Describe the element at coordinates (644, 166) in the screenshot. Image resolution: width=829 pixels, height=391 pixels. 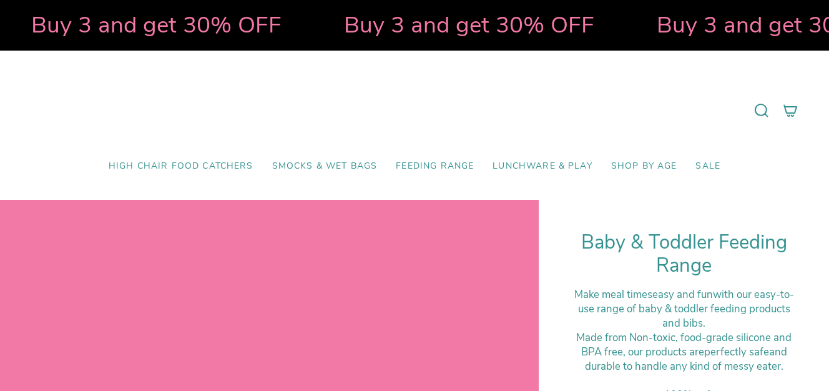
I see `span: Shop by Age` at that location.